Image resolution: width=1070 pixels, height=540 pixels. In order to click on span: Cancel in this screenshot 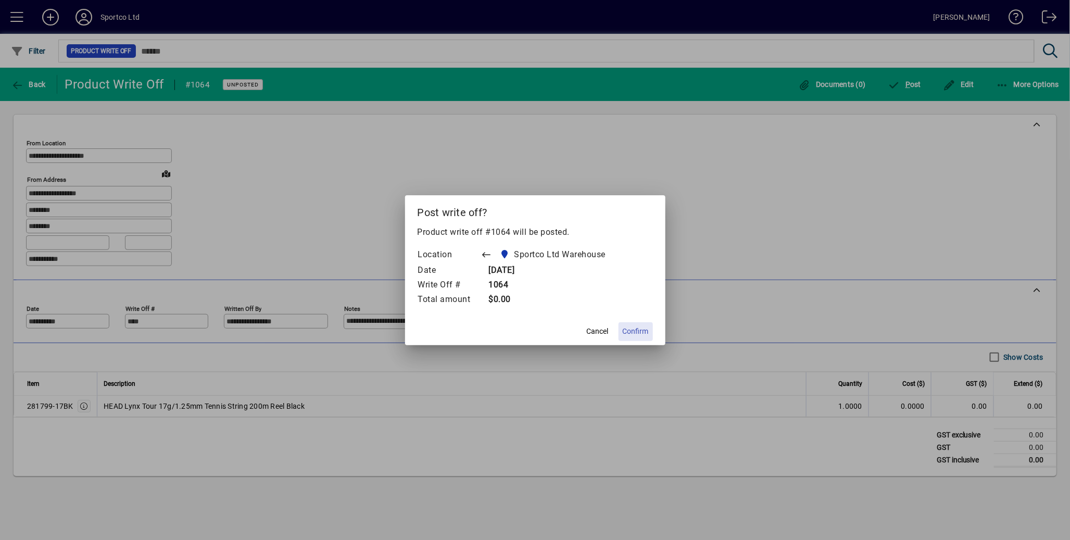, I will do `click(598, 331)`.